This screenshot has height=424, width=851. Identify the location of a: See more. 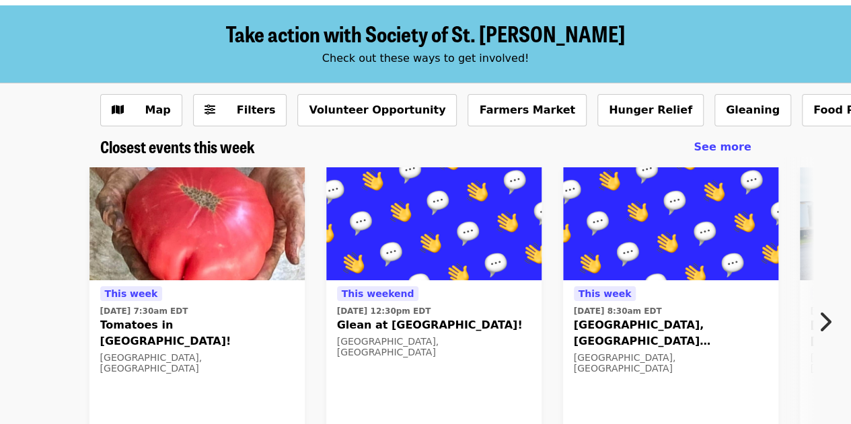
(722, 147).